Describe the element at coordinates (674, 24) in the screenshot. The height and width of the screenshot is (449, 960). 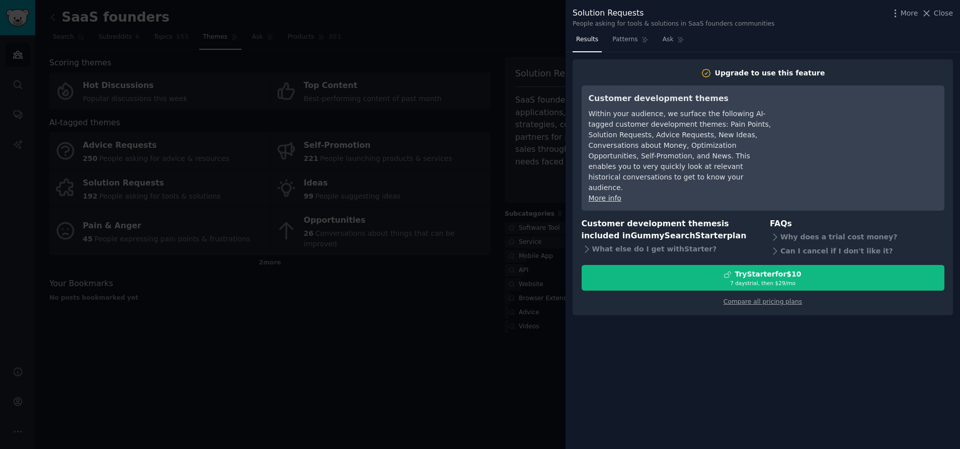
I see `div: People asking for tools & solutions in SaaS founders communities` at that location.